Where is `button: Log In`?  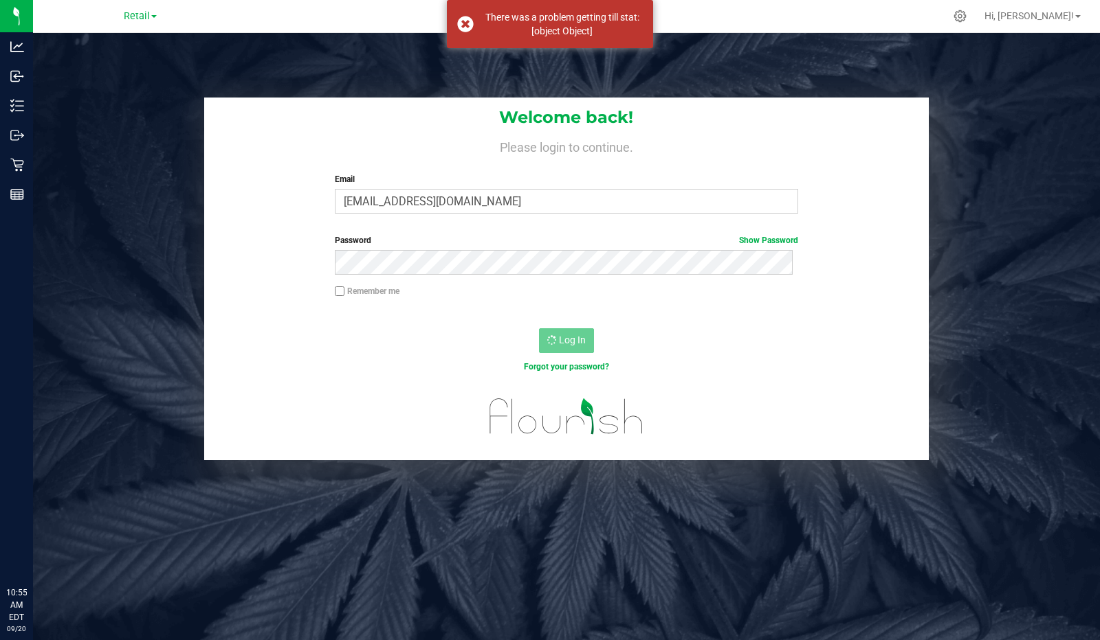
button: Log In is located at coordinates (566, 341).